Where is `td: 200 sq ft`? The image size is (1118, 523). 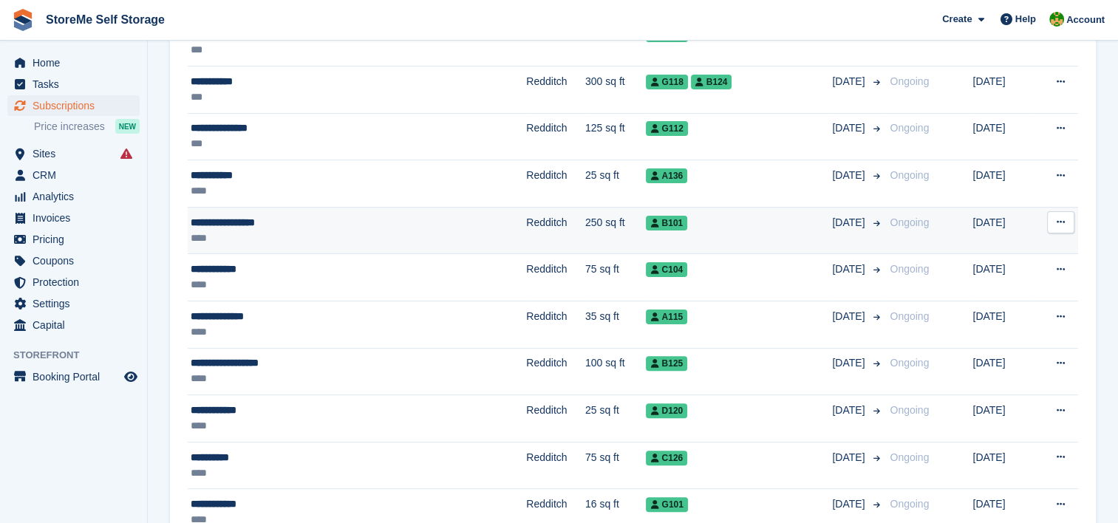 td: 200 sq ft is located at coordinates (615, 43).